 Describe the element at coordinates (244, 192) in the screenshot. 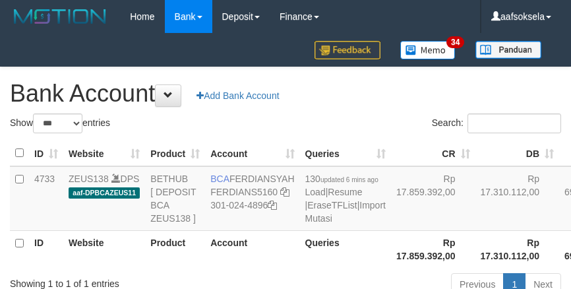

I see `a: FERDIANS5160` at that location.